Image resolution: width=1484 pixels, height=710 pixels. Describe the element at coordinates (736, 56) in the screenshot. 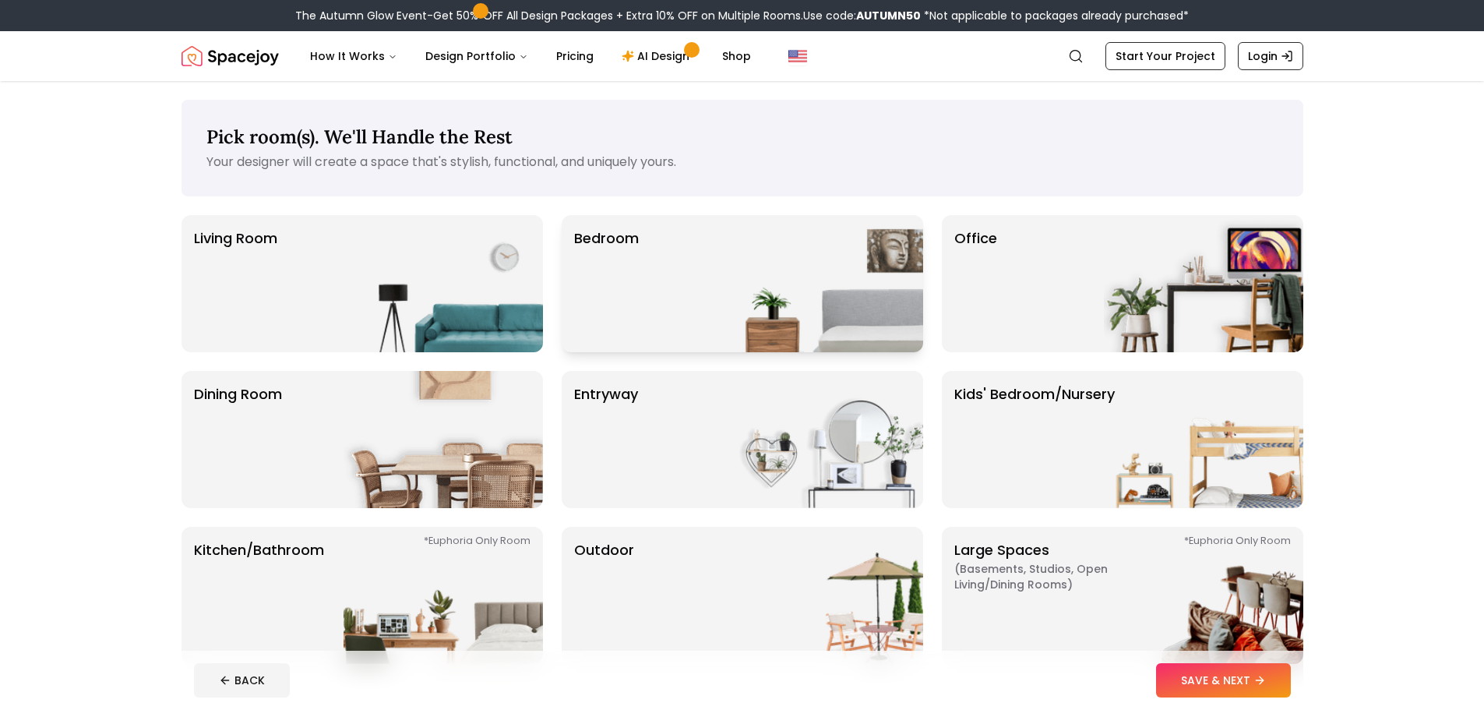

I see `a: Shop` at that location.